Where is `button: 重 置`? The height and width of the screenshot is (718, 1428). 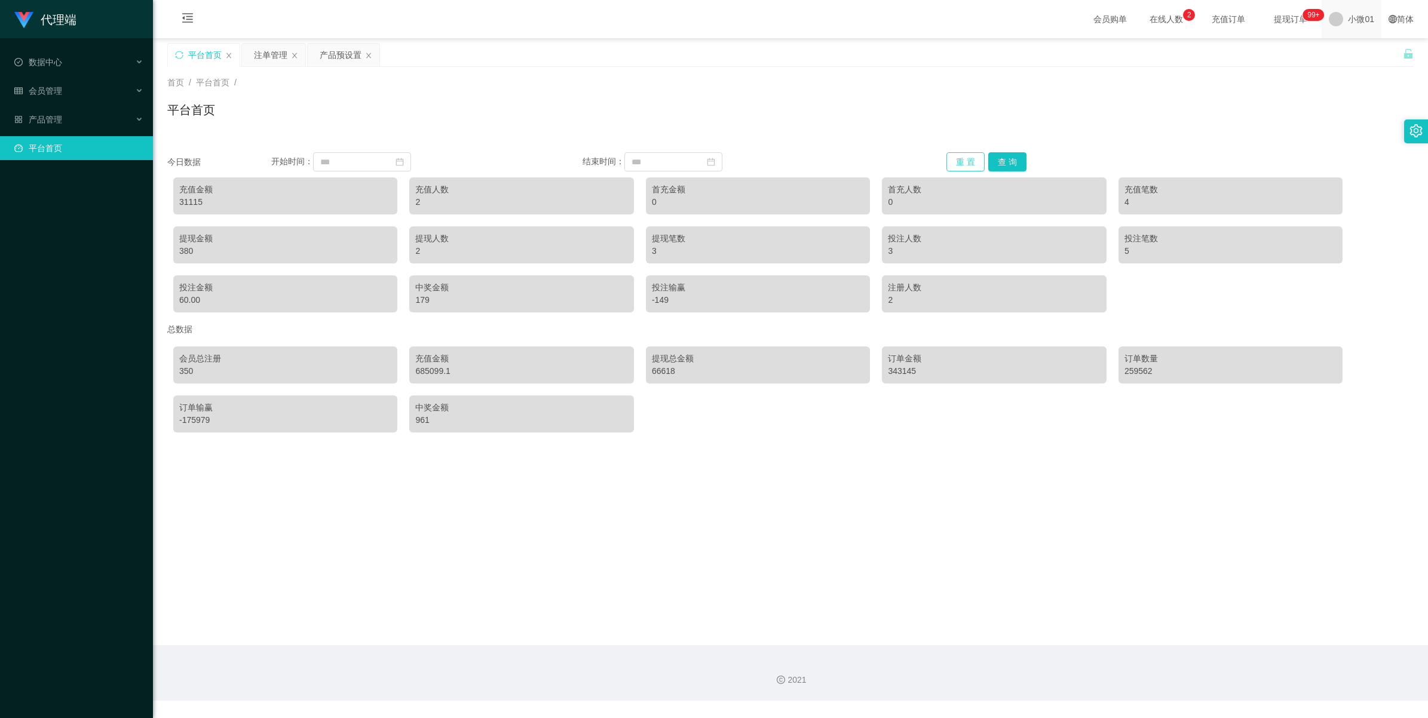
button: 重 置 is located at coordinates (965, 162).